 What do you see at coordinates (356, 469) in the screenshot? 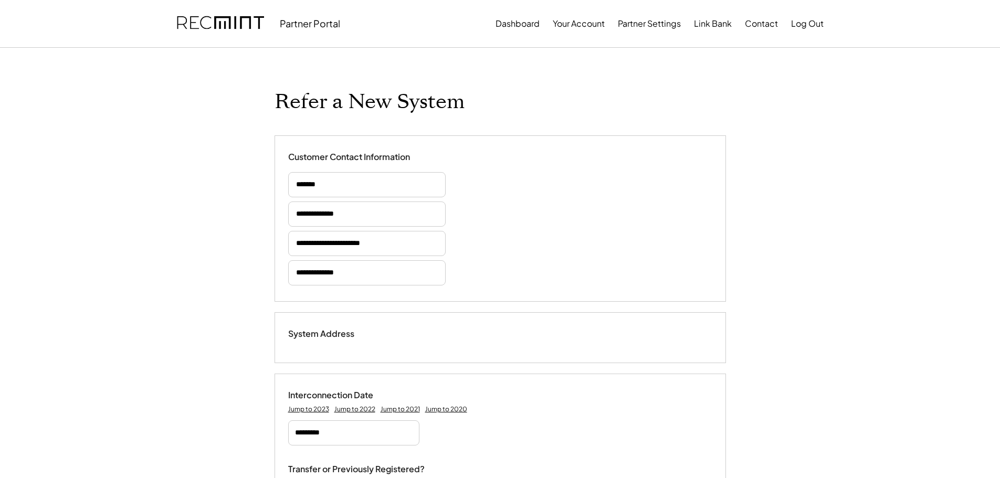
I see `div: Transfer or Previously Registered?` at bounding box center [356, 469].